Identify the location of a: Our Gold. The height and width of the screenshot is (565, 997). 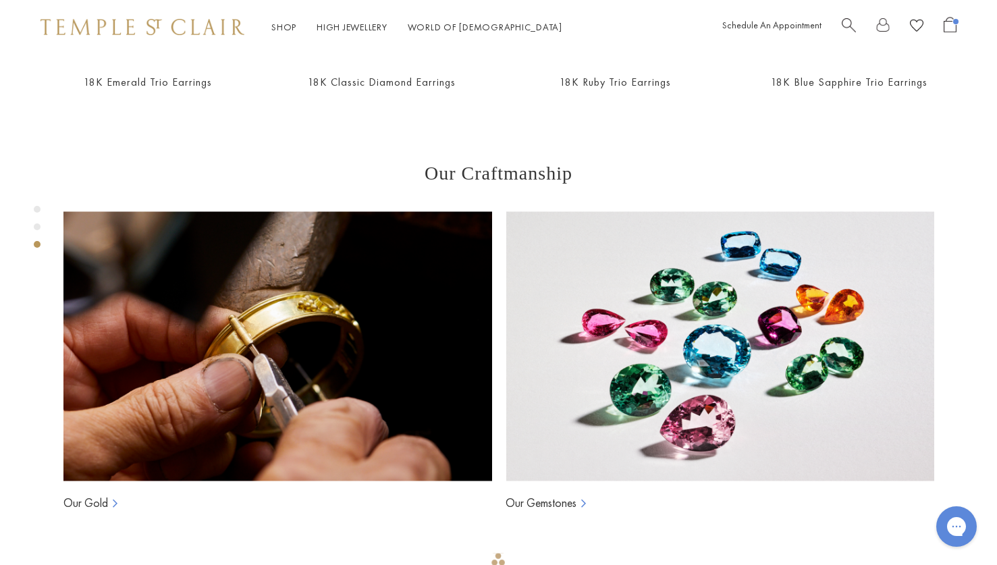
(86, 503).